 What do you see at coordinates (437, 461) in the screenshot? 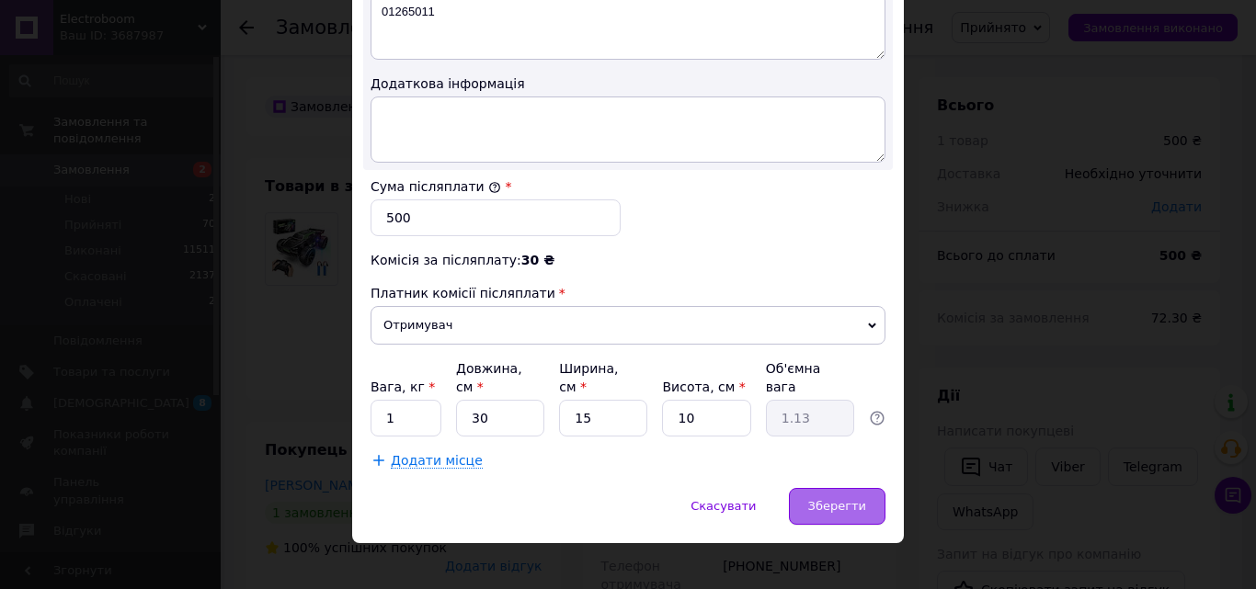
I see `span: Додати місце` at bounding box center [437, 461].